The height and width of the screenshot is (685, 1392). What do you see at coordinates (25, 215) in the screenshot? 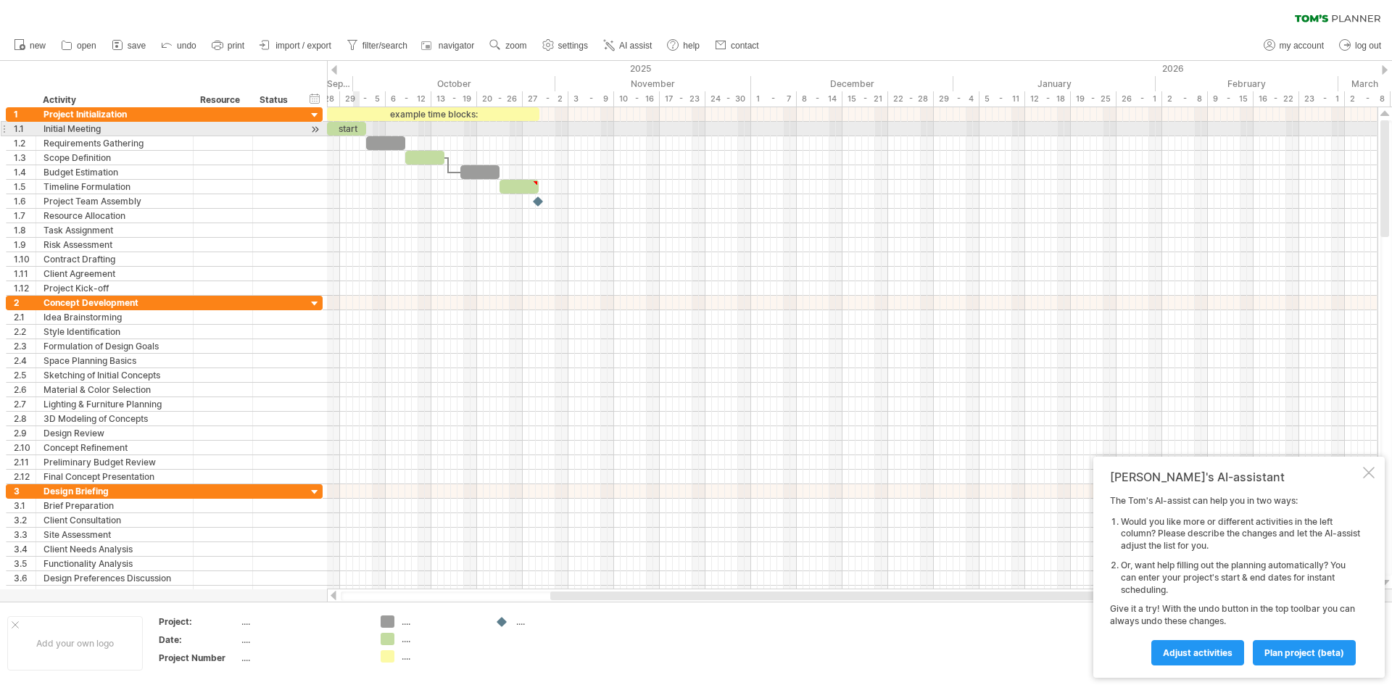
I see `div: 1.7` at bounding box center [25, 215].